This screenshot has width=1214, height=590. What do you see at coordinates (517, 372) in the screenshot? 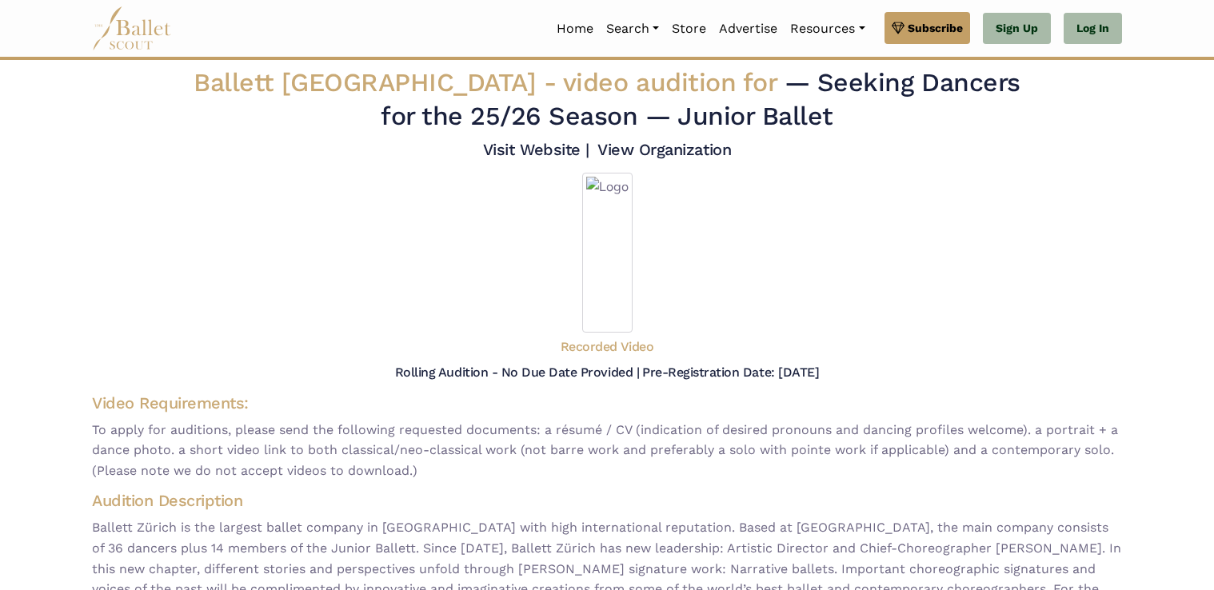
I see `h5: Rolling Audition - No Due Date Provided |` at bounding box center [517, 372].